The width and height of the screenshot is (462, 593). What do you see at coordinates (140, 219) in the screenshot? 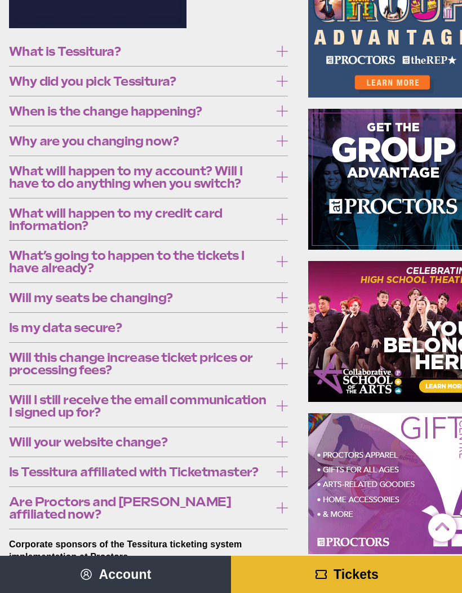
I see `span: What will happen to my credit card information?` at bounding box center [140, 219].